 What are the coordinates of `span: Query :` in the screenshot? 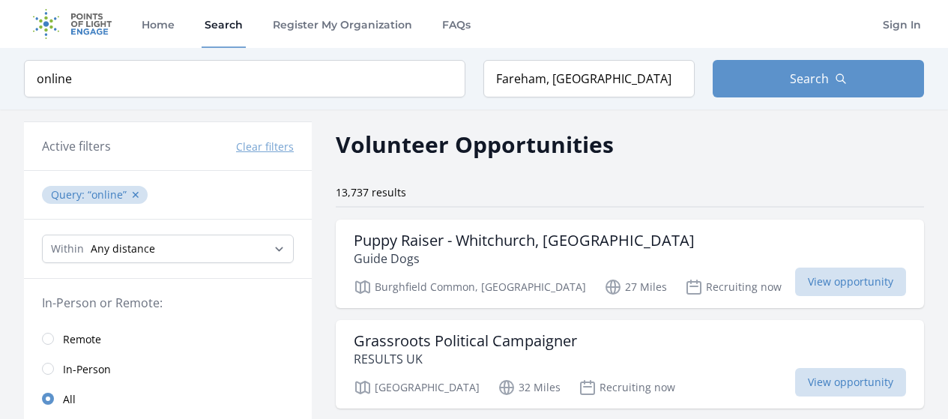 It's located at (69, 194).